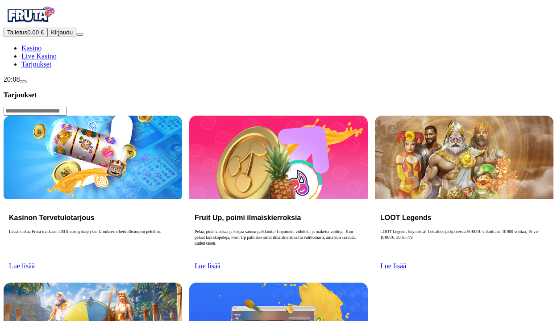  What do you see at coordinates (36, 64) in the screenshot?
I see `a: gift-inverted iconTarjoukset` at bounding box center [36, 64].